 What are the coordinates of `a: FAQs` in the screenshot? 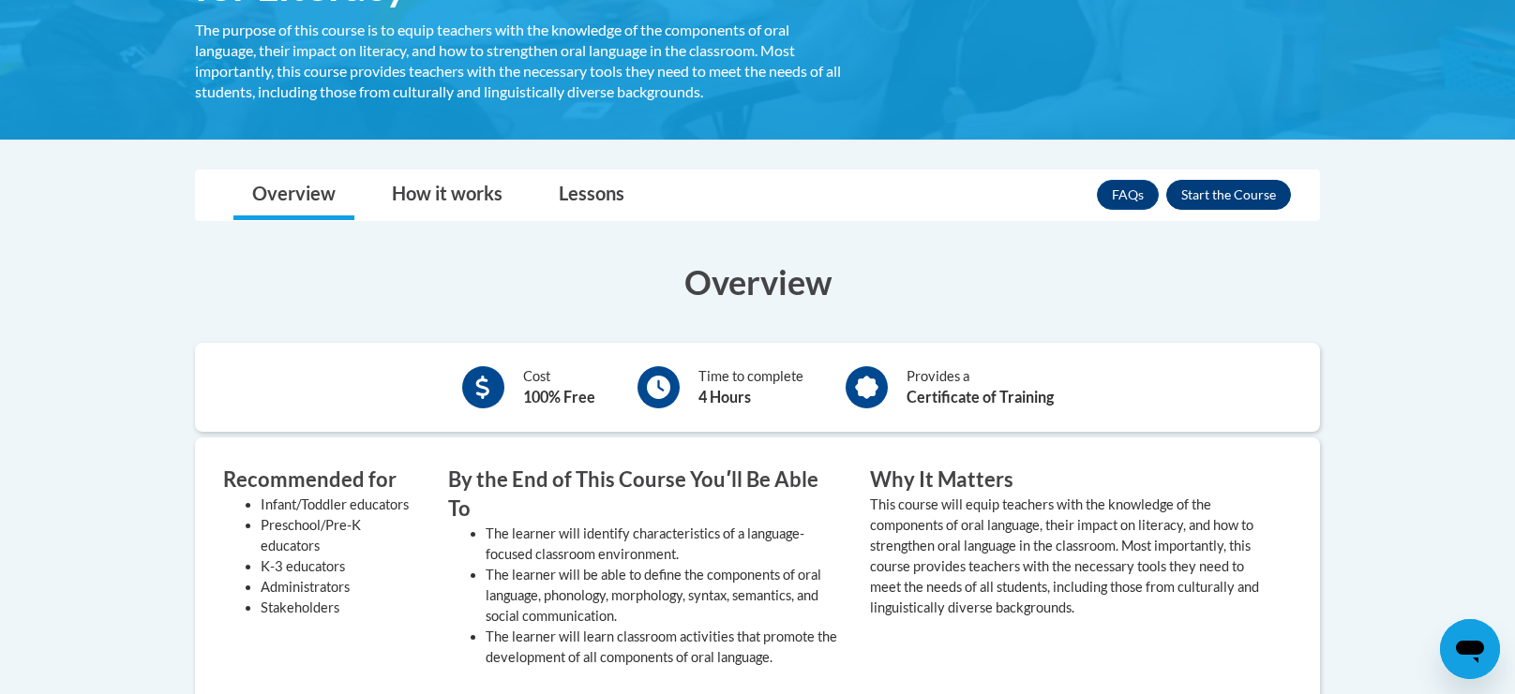 It's located at (1127, 195).